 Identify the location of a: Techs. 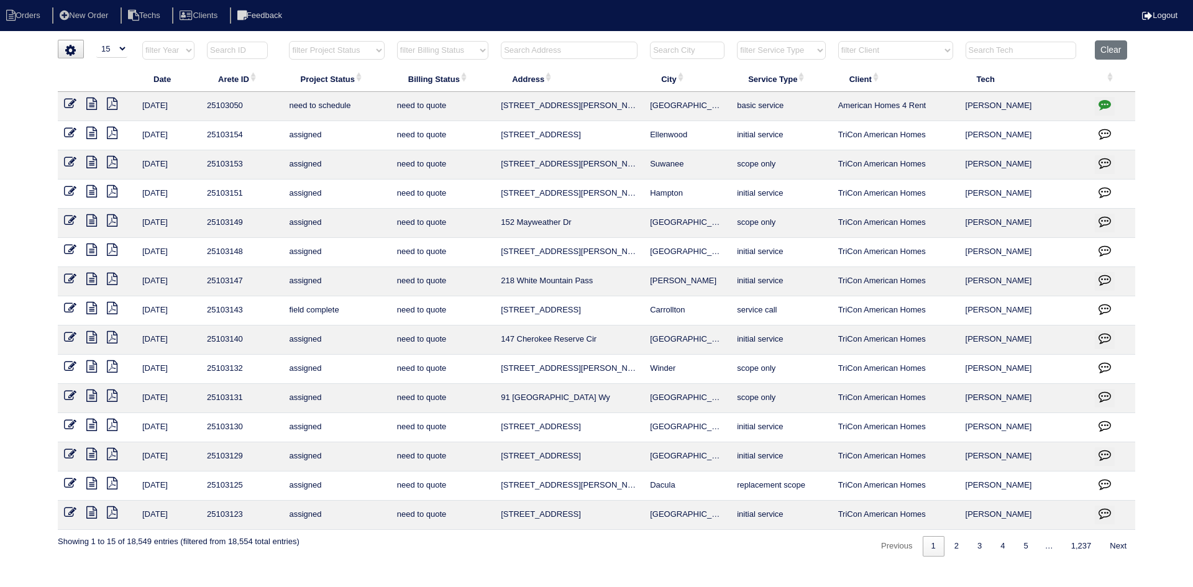
(145, 15).